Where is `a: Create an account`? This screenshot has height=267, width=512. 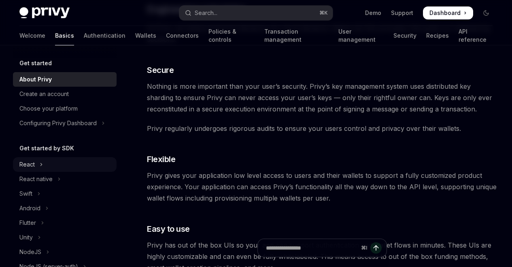 a: Create an account is located at coordinates (65, 94).